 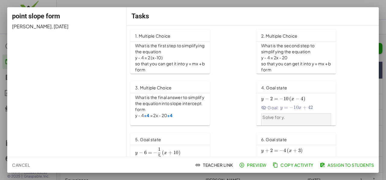 What do you see at coordinates (253, 165) in the screenshot?
I see `span: Preview` at bounding box center [253, 165].